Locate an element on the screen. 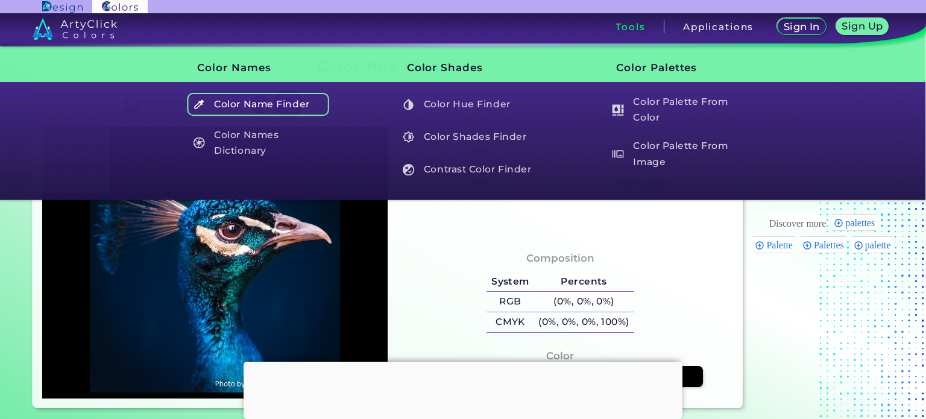  h3: Color Shades is located at coordinates (463, 68).